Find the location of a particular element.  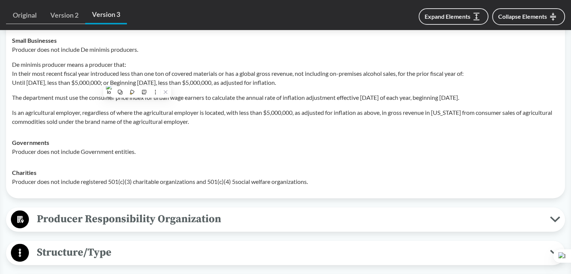

span: Structure/Type is located at coordinates (289, 252).